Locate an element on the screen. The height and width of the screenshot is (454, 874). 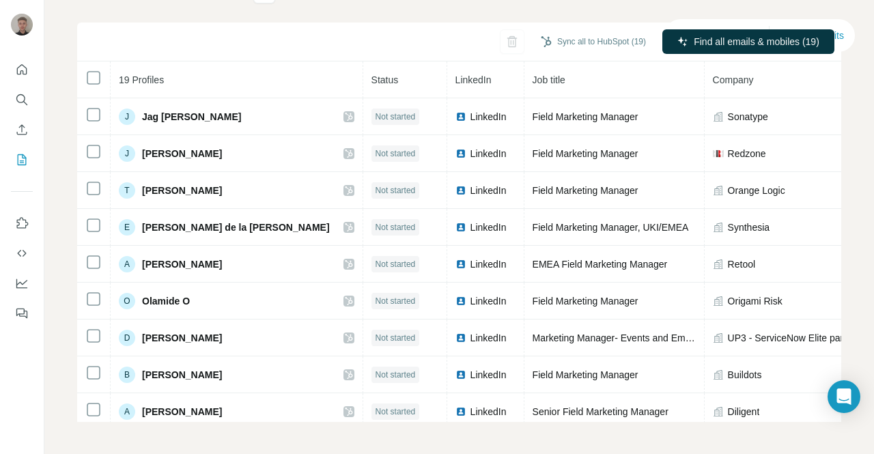
span: Redzone is located at coordinates (747, 154).